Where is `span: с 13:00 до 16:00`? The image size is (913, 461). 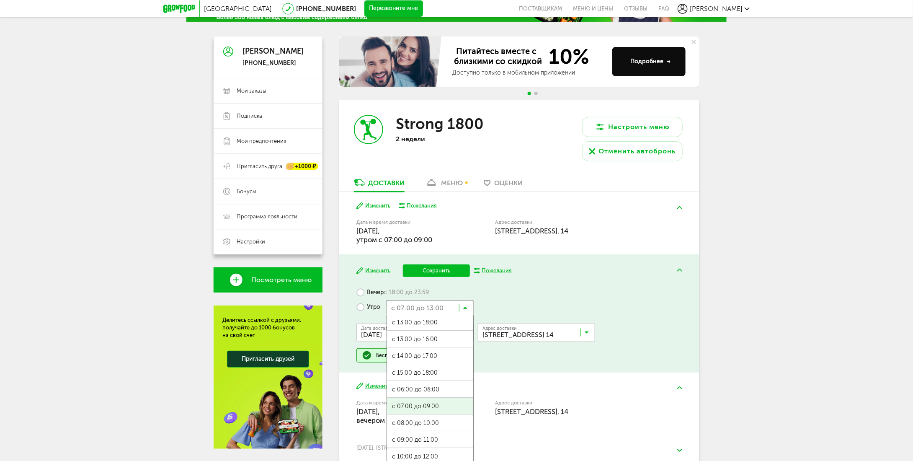
span: с 13:00 до 16:00 is located at coordinates (430, 339).